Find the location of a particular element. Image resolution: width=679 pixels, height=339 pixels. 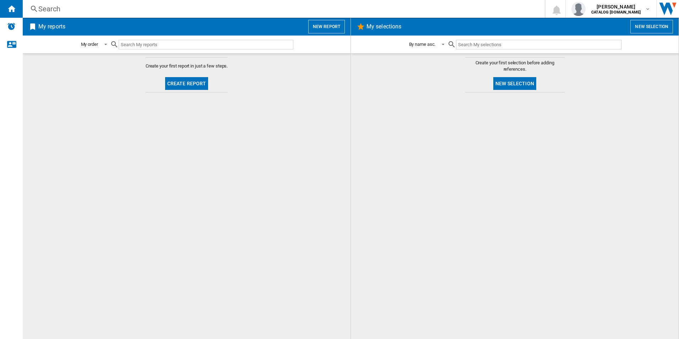

input: Search My reports is located at coordinates (206, 44).